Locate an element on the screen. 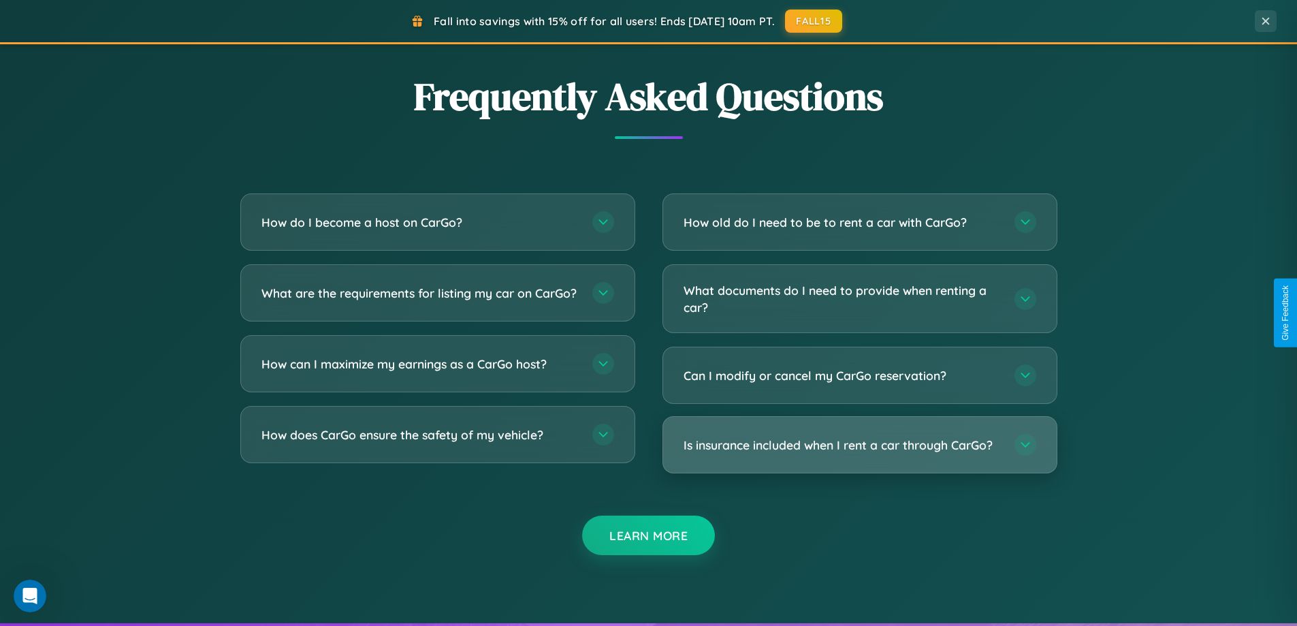  button: Learn More is located at coordinates (648, 535).